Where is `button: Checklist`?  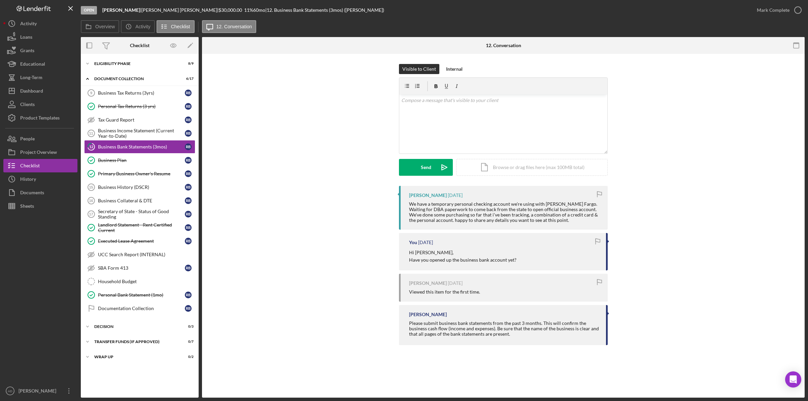 button: Checklist is located at coordinates (175, 27).